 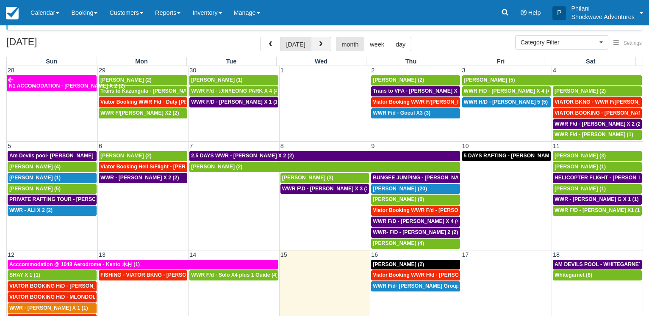 What do you see at coordinates (464, 70) in the screenshot?
I see `span: 3` at bounding box center [464, 70].